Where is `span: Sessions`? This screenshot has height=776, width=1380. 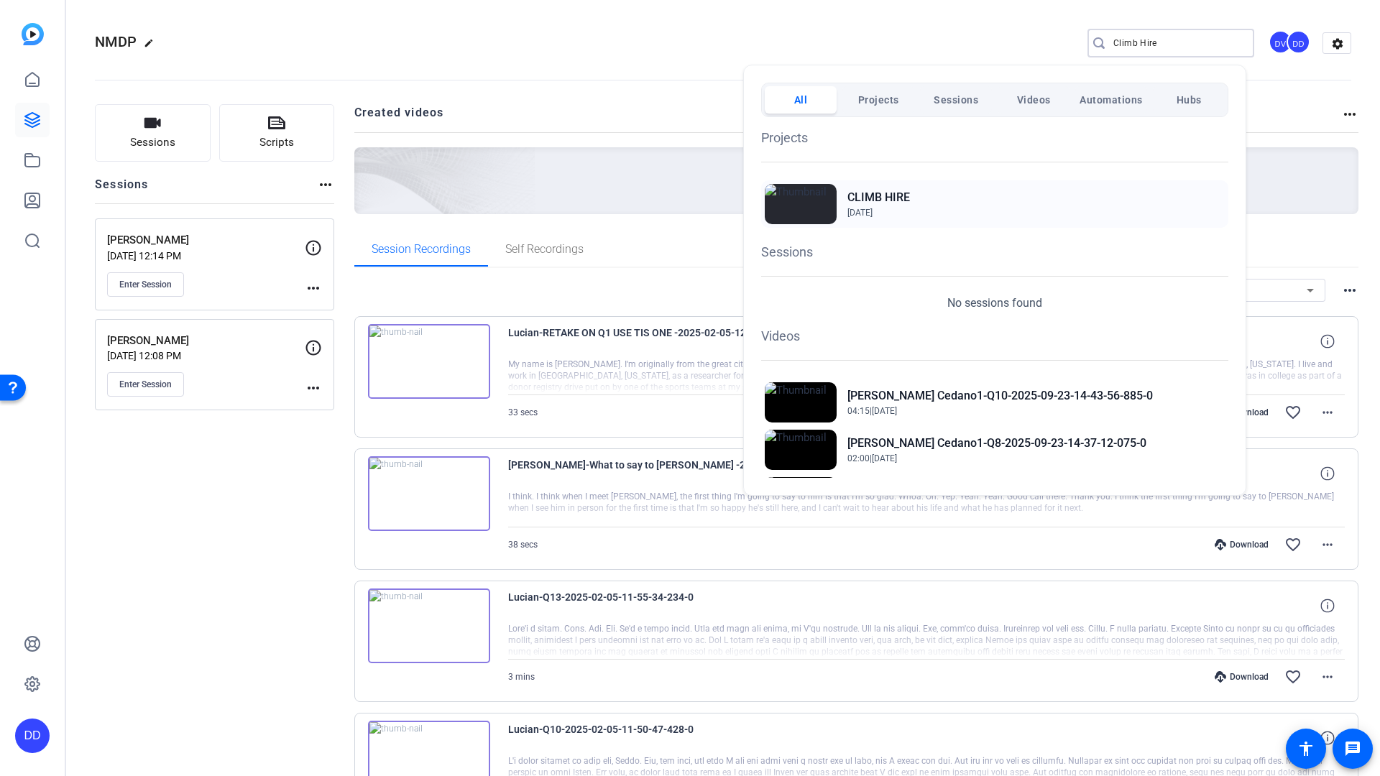 span: Sessions is located at coordinates (956, 100).